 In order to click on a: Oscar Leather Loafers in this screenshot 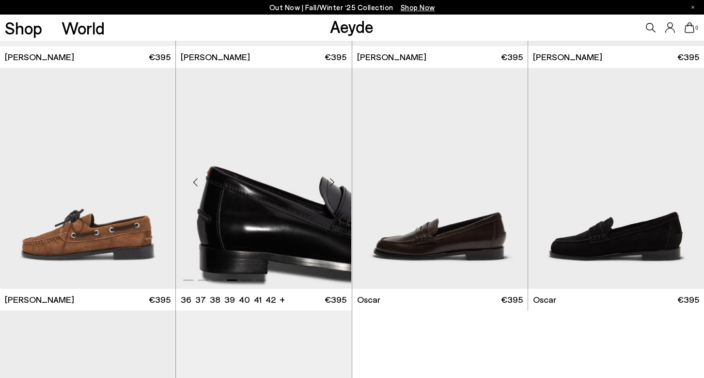, I will do `click(440, 178)`.